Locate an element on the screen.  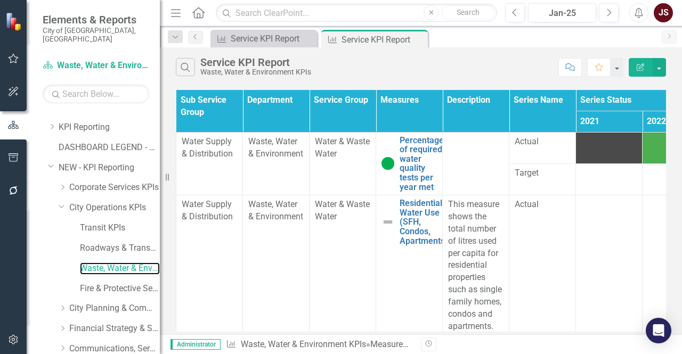
div: Waste, Water & Environment KPIs is located at coordinates (256, 72).